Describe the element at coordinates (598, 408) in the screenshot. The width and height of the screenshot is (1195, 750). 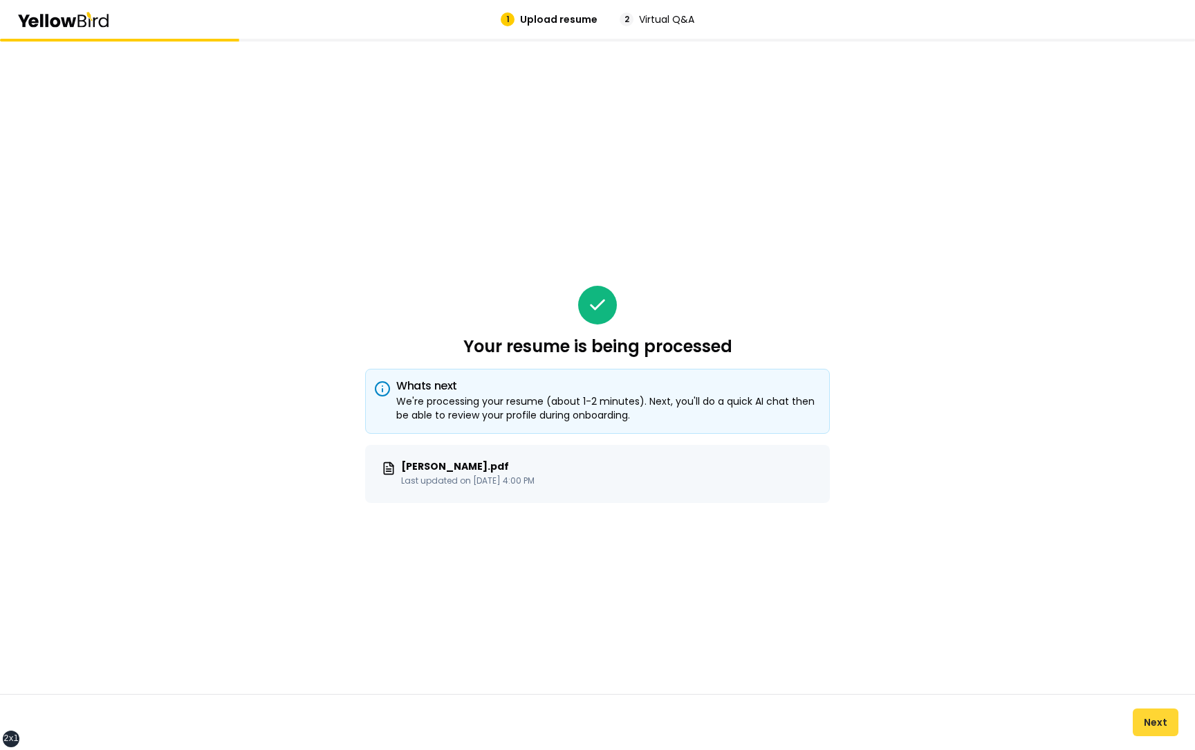
I see `div: We're processing your resume (about 1-2 minutes). Next, you'll do a quick AI chat then be able to...` at that location.